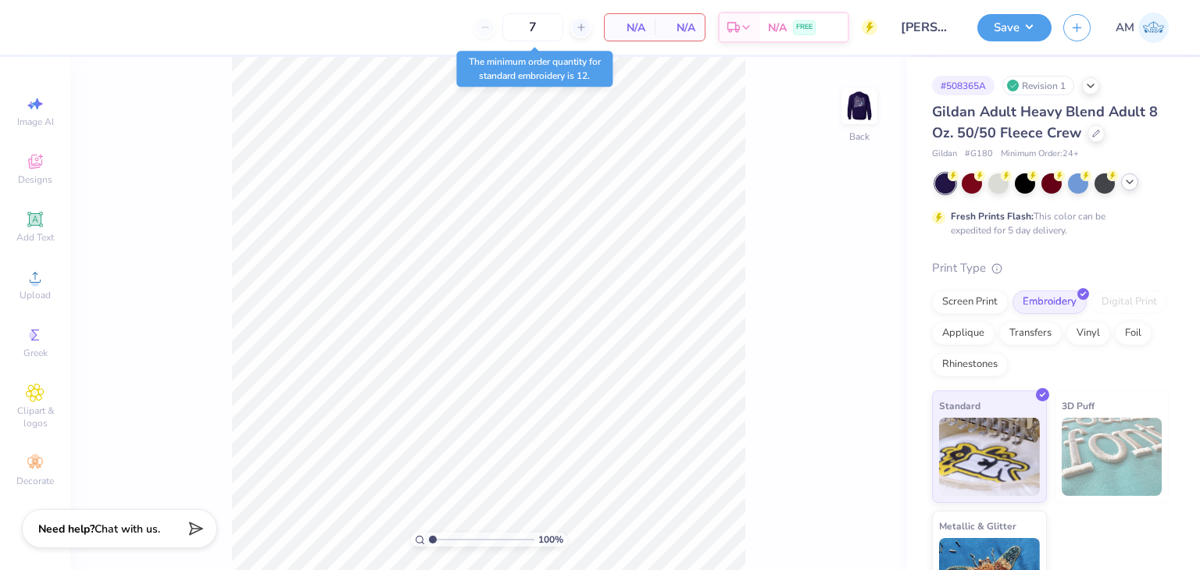 Image resolution: width=1200 pixels, height=570 pixels. Describe the element at coordinates (989, 457) in the screenshot. I see `img: Standard` at that location.